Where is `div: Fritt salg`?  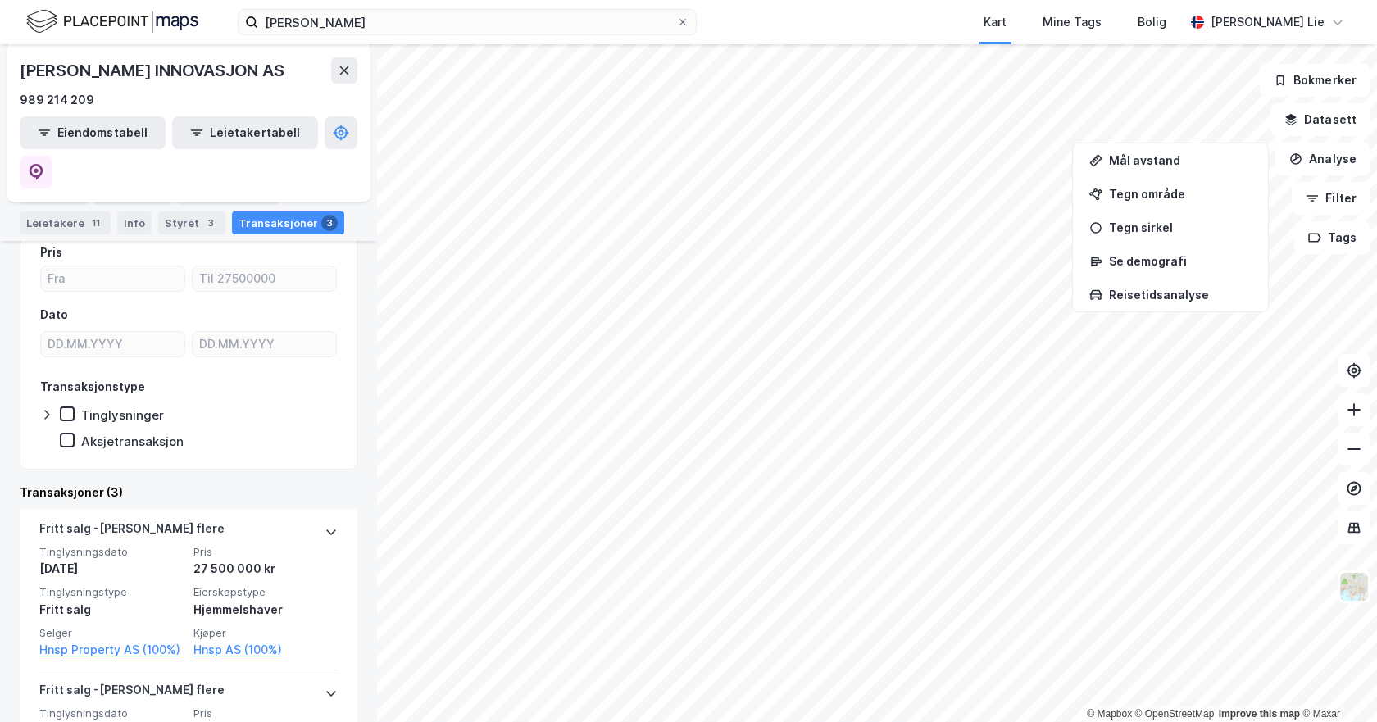 div: Fritt salg is located at coordinates (111, 610).